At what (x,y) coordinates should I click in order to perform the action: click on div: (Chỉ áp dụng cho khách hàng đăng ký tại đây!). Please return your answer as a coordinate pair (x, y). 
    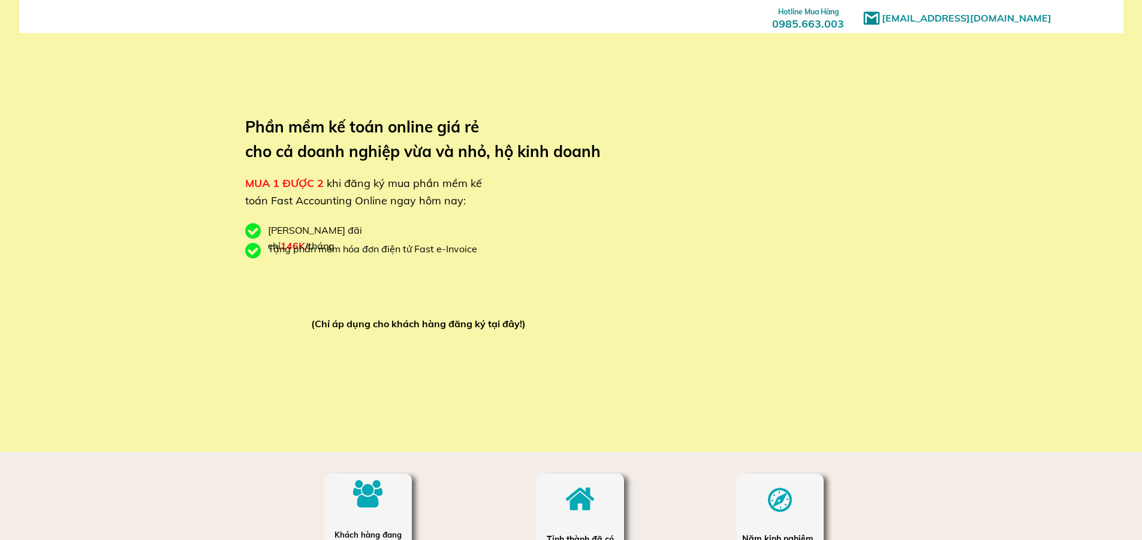
    Looking at the image, I should click on (421, 324).